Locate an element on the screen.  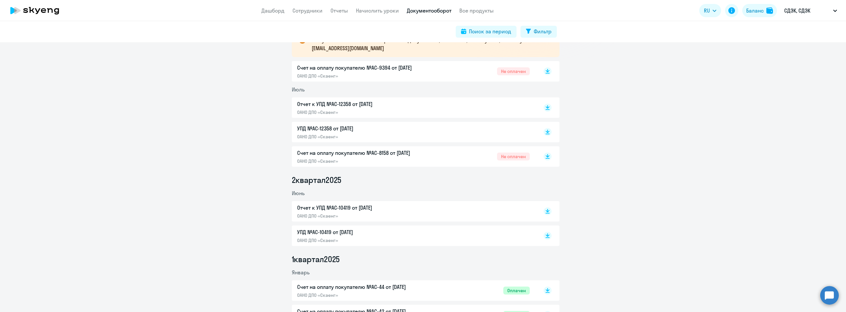
button: RU is located at coordinates (710, 11).